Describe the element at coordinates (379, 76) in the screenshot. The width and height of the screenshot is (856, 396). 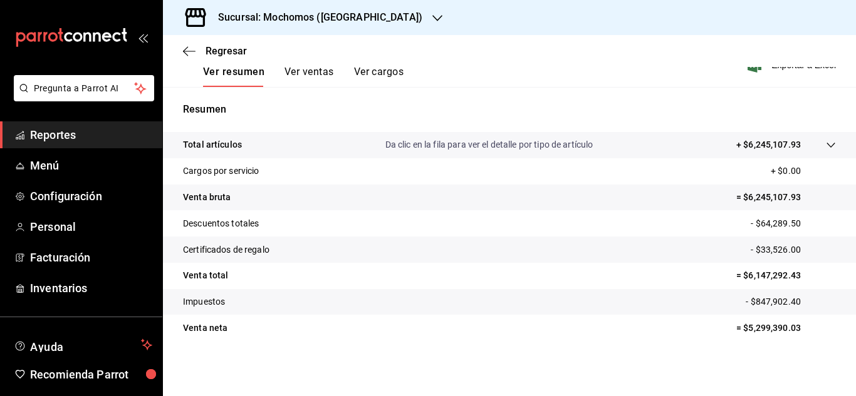
I see `button: Ver cargos` at that location.